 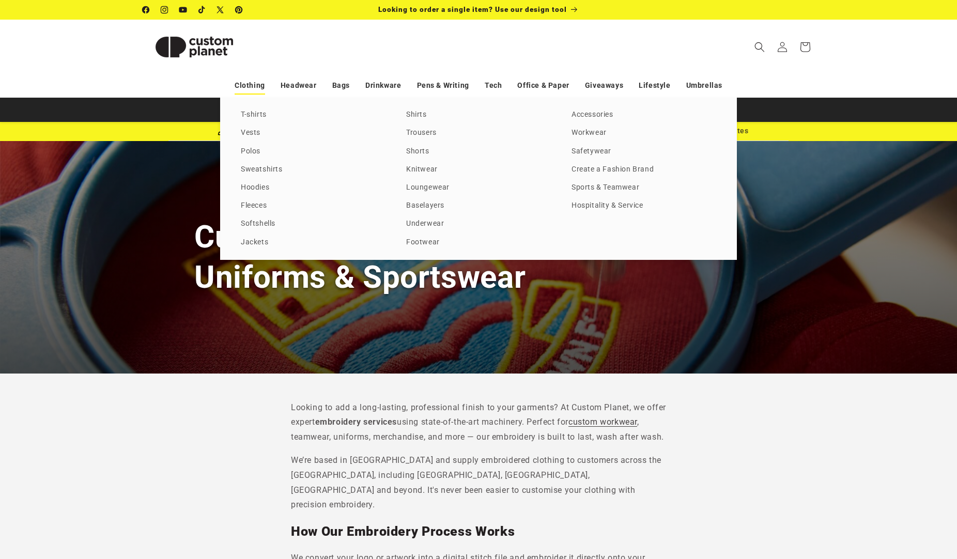 I want to click on strong: embroidery services, so click(x=356, y=422).